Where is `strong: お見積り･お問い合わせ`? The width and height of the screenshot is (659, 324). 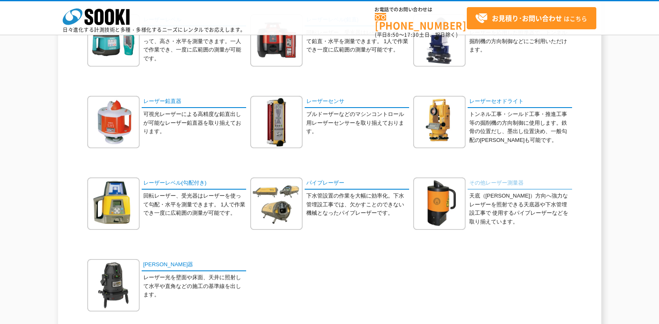
strong: お見積り･お問い合わせ is located at coordinates (527, 18).